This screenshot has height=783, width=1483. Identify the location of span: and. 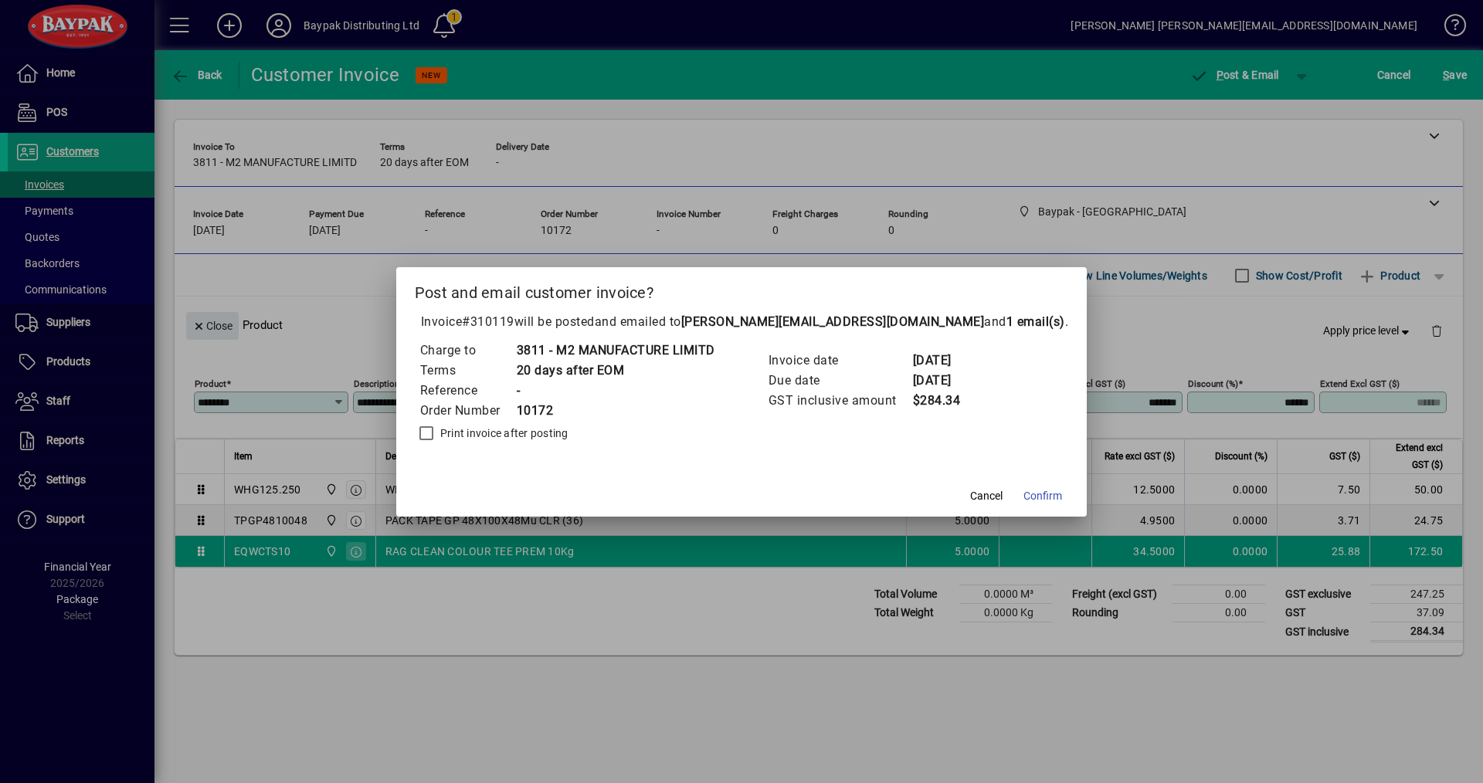
(1024, 321).